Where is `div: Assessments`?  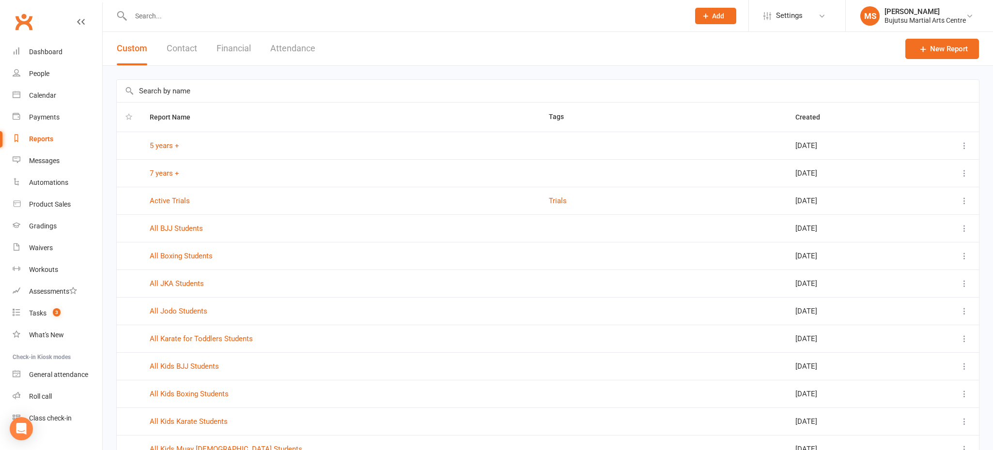 div: Assessments is located at coordinates (53, 291).